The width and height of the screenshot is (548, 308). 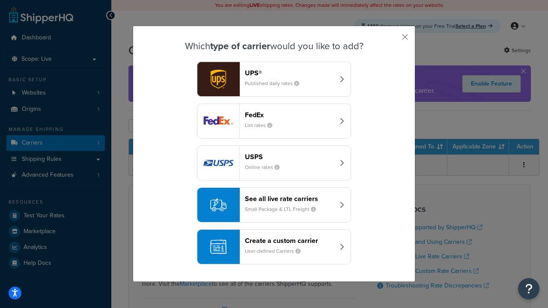 What do you see at coordinates (274, 163) in the screenshot?
I see `button: usps logoUSPSOnline rates` at bounding box center [274, 163].